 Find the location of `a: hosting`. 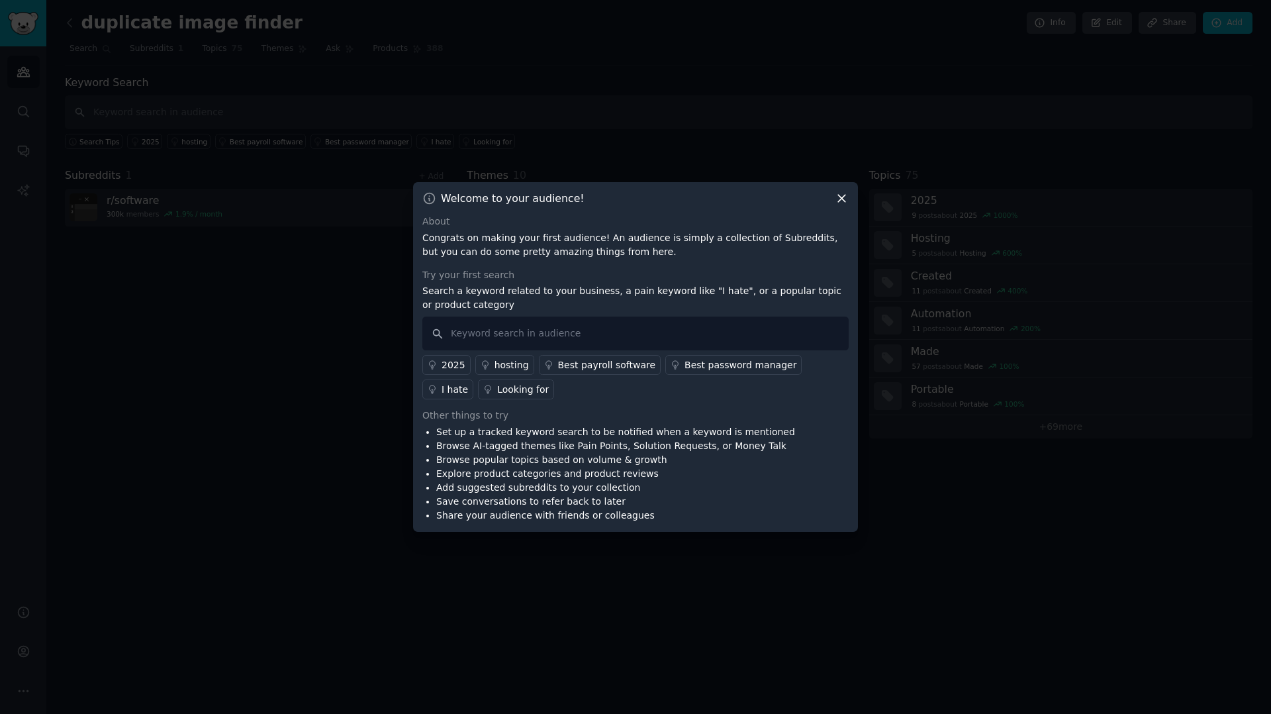

a: hosting is located at coordinates (505, 365).